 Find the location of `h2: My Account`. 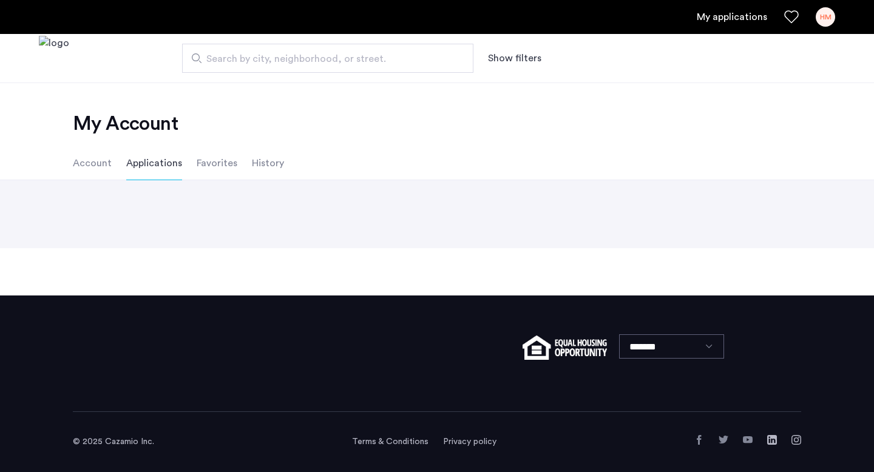

h2: My Account is located at coordinates (437, 124).